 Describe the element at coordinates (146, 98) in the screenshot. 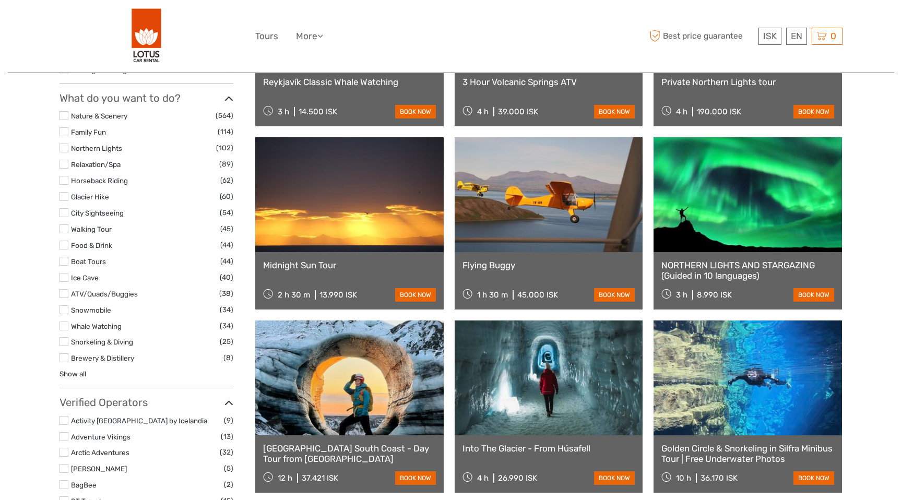

I see `h3: What do you want to do?` at that location.